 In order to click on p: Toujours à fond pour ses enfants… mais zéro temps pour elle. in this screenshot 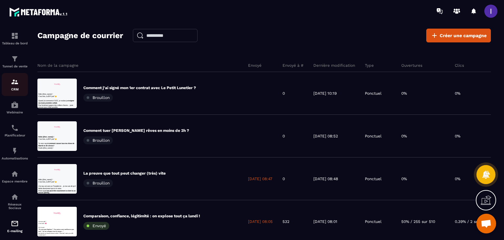, I will do `click(66, 89)`.